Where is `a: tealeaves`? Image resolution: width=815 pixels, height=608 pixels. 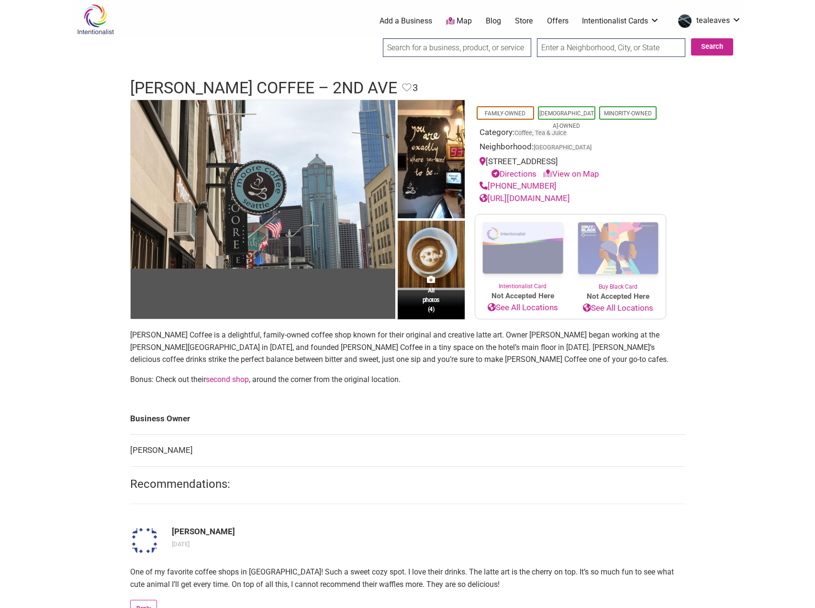 a: tealeaves is located at coordinates (707, 21).